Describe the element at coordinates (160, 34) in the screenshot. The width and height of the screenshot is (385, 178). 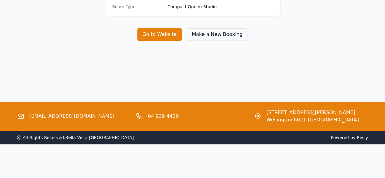
I see `button: Go to Website` at that location.